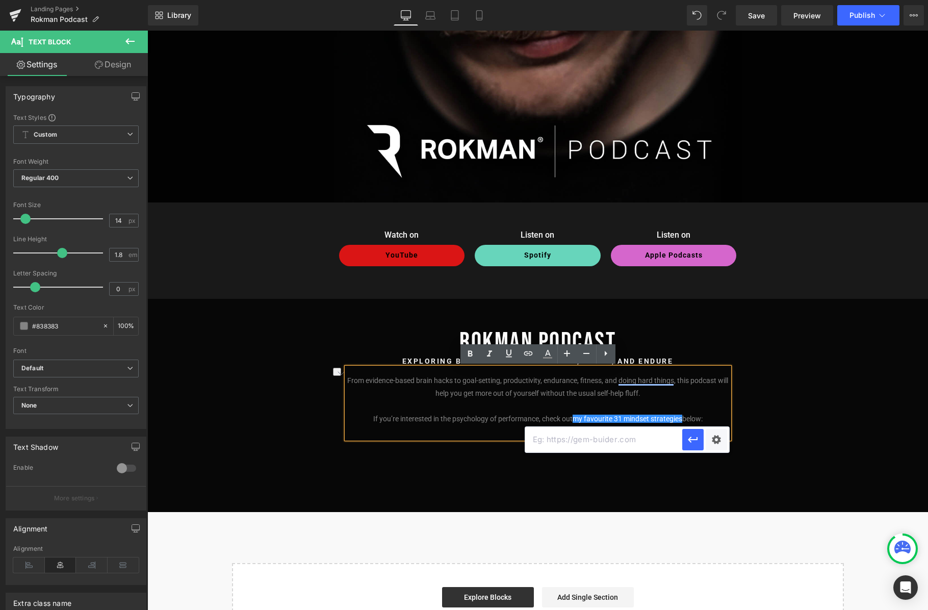  I want to click on input: Eg: https://gem-buider.com, so click(604, 439).